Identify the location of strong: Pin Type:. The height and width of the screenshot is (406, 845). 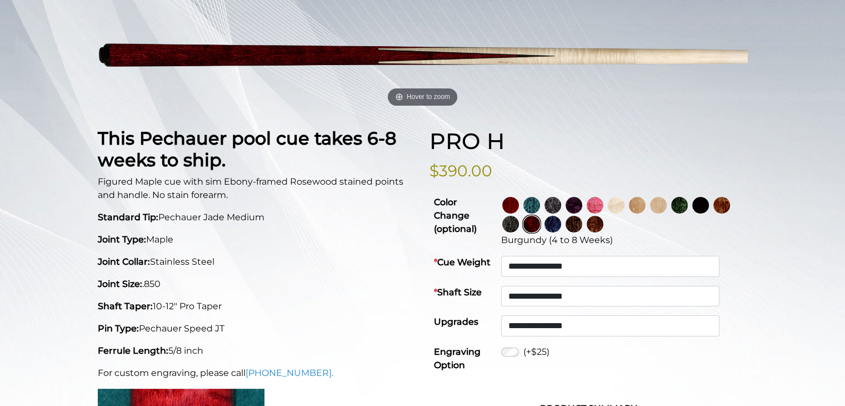
(118, 328).